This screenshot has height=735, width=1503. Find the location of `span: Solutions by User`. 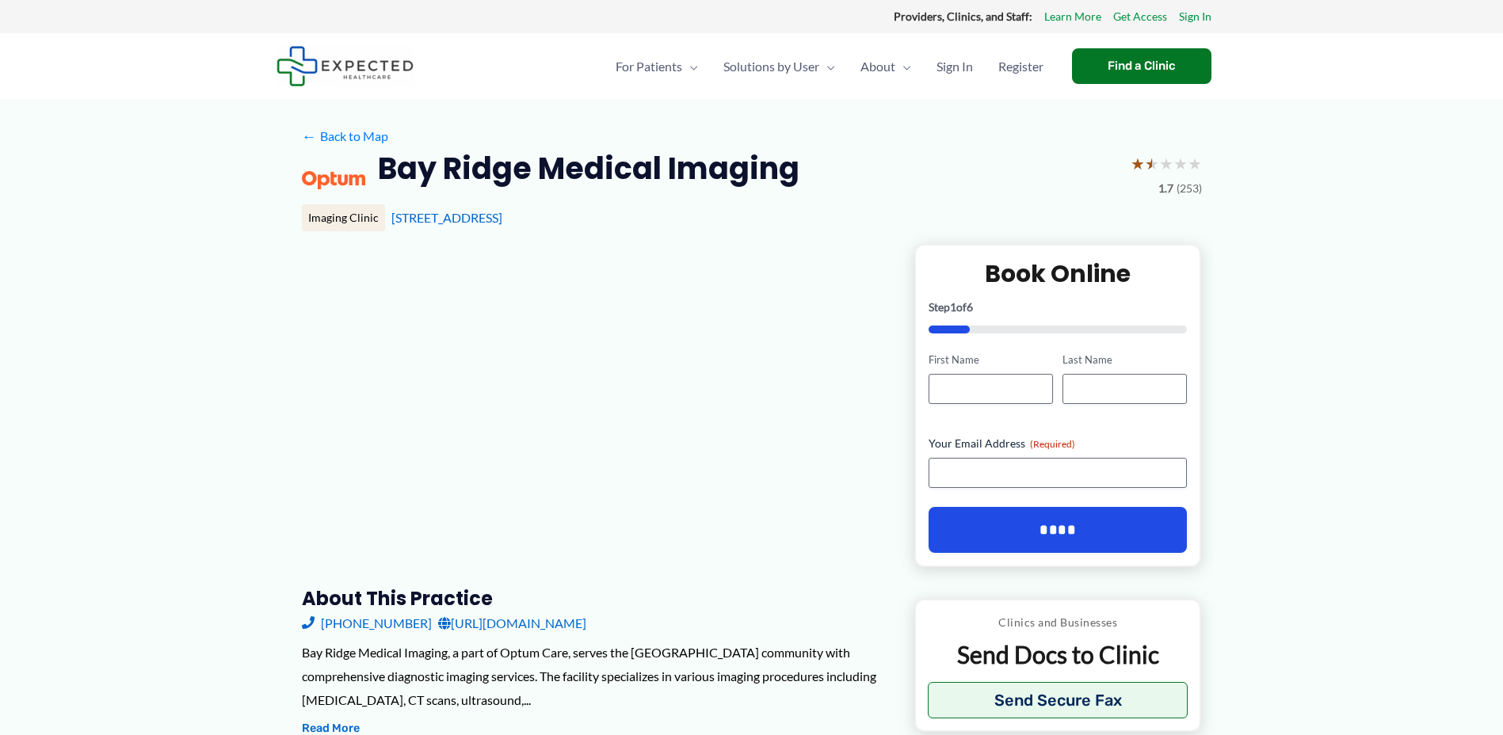

span: Solutions by User is located at coordinates (771, 67).